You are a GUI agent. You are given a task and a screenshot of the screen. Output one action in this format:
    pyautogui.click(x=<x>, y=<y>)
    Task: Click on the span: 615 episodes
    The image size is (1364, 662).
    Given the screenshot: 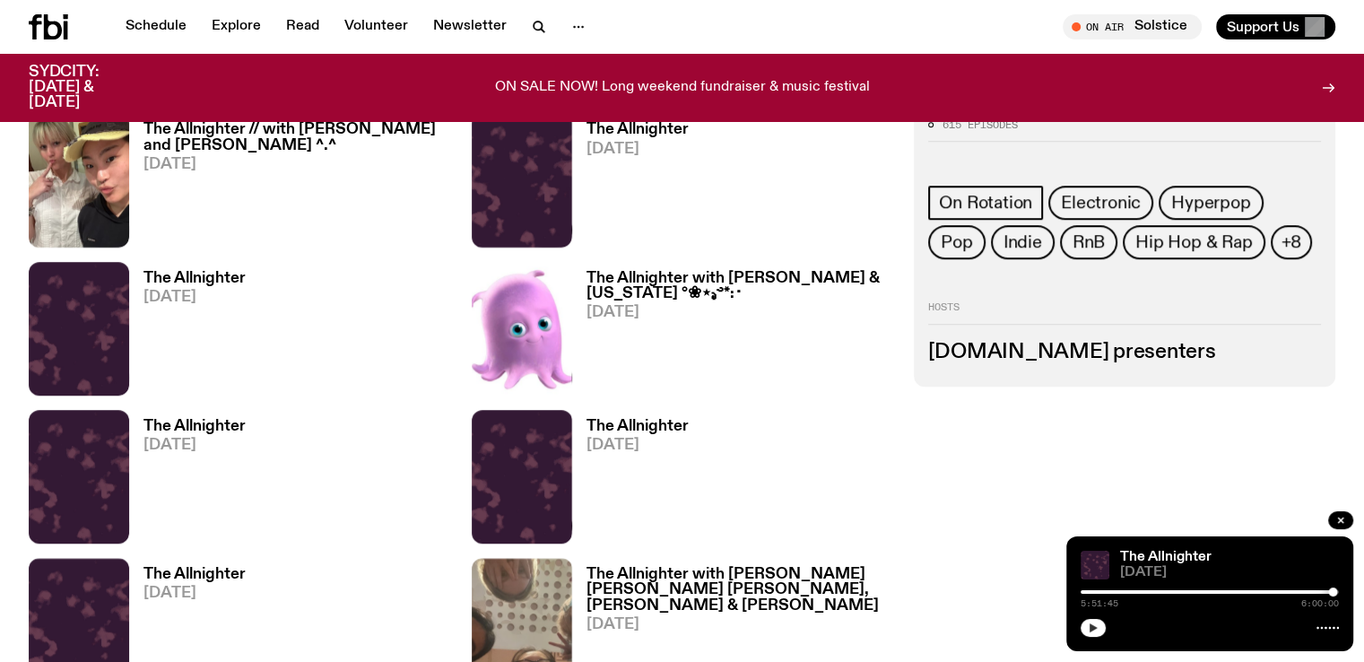 What is the action you would take?
    pyautogui.click(x=980, y=125)
    